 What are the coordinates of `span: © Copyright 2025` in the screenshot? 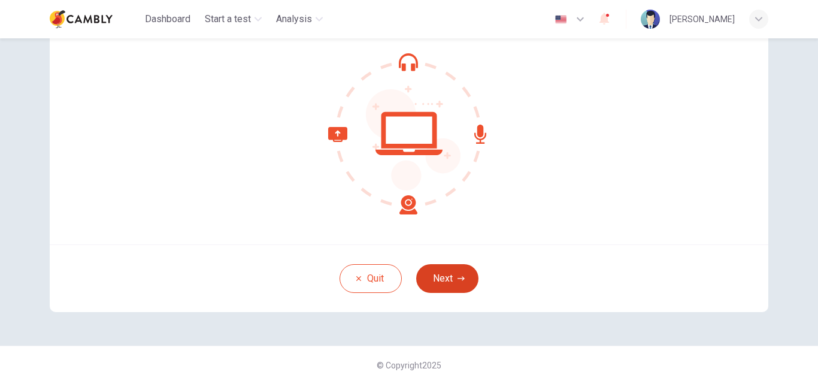 It's located at (409, 365).